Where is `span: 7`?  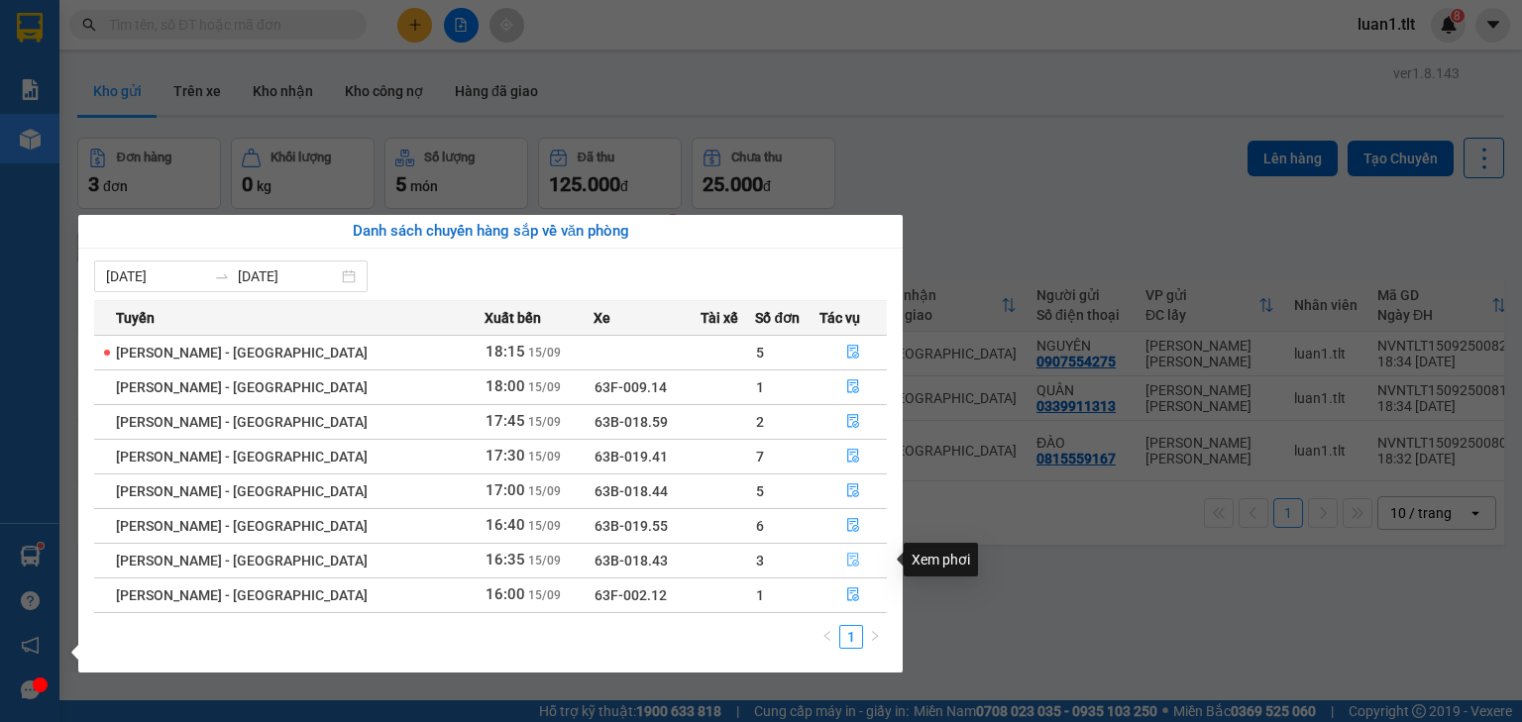
span: 7 is located at coordinates (760, 457).